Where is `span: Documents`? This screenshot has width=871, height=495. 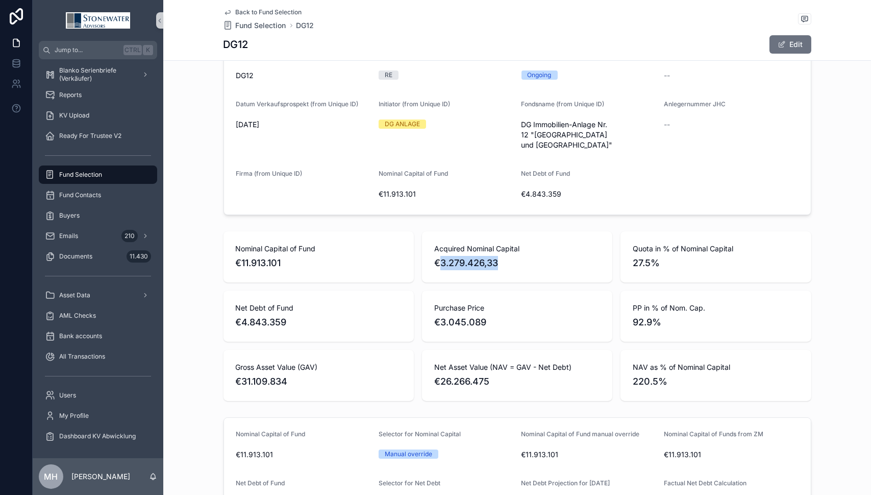
span: Documents is located at coordinates (76, 256).